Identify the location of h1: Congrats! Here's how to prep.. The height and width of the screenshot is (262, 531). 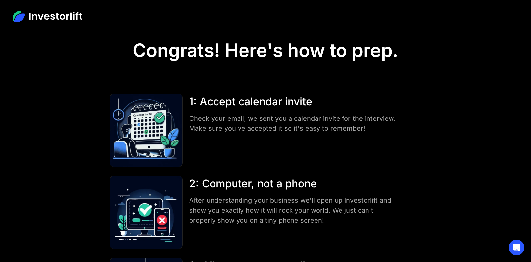
(265, 50).